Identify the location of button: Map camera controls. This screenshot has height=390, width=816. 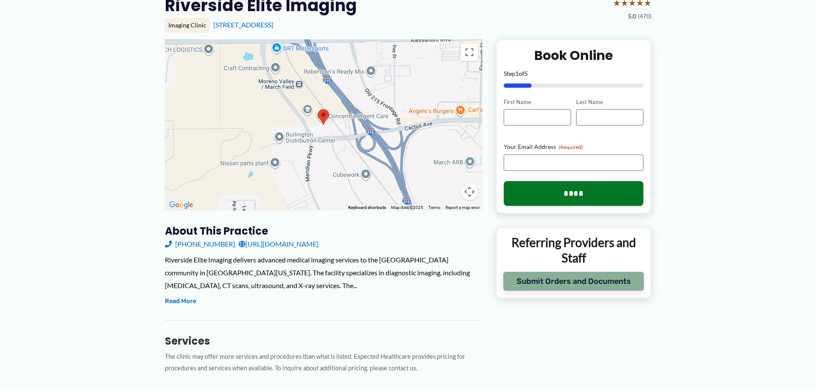
(469, 192).